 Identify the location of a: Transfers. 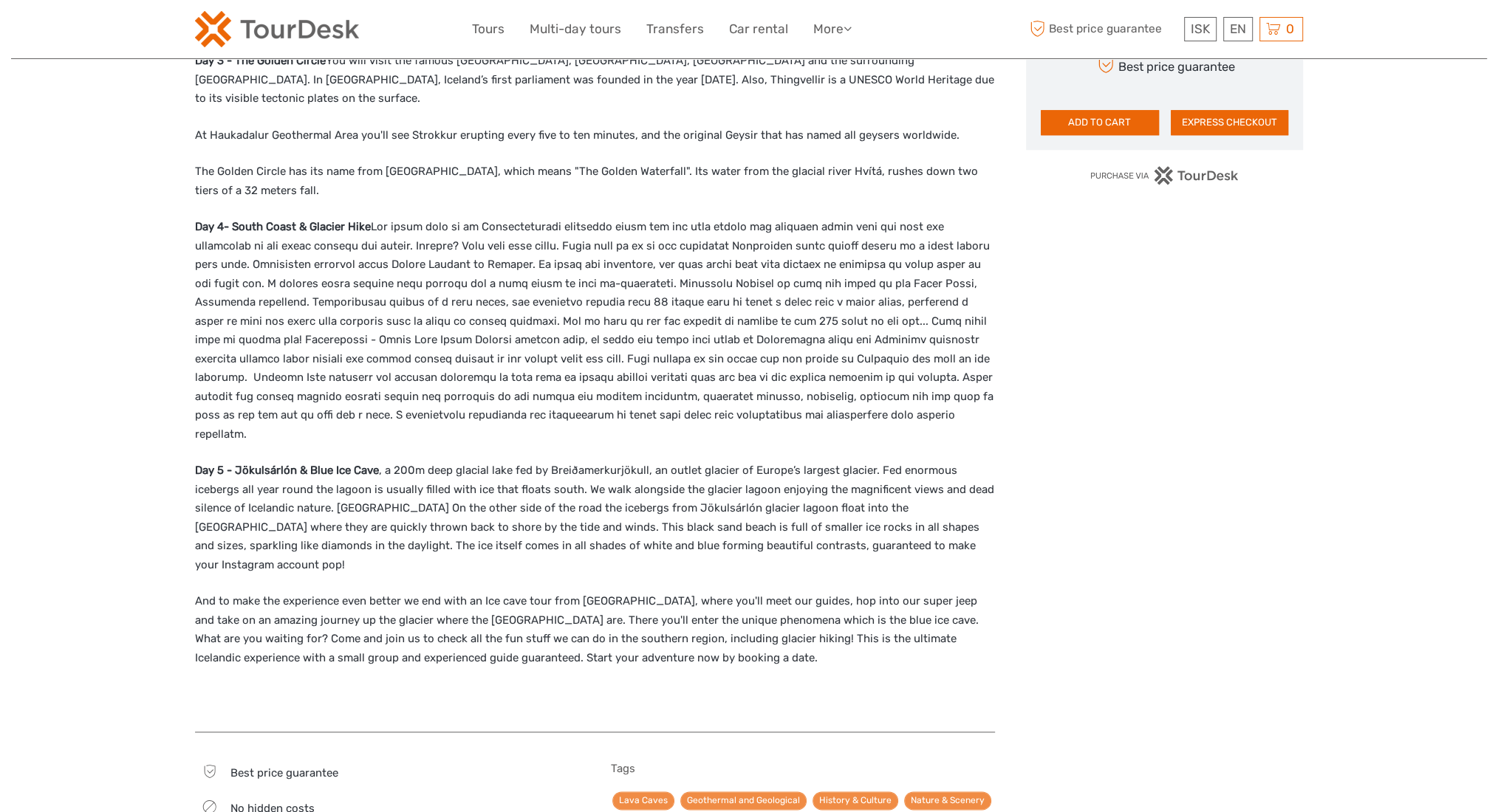
(675, 29).